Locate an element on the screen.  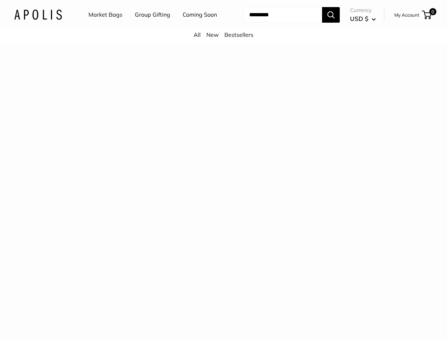
input: Search... is located at coordinates (283, 15).